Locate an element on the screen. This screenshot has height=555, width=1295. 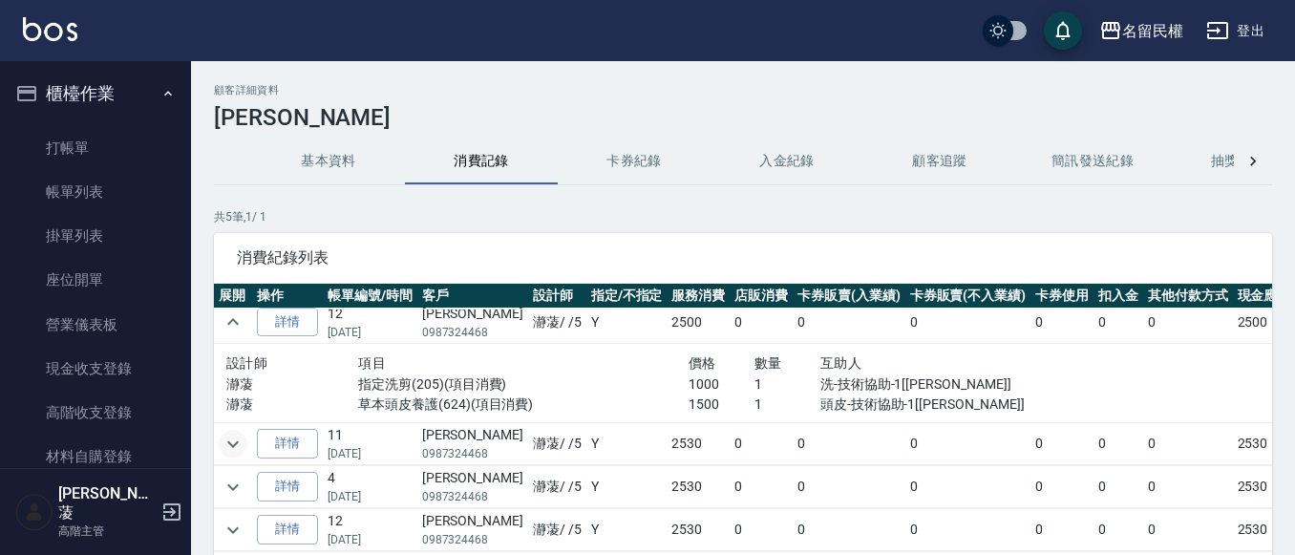
th: 其他付款方式 is located at coordinates (1188, 296).